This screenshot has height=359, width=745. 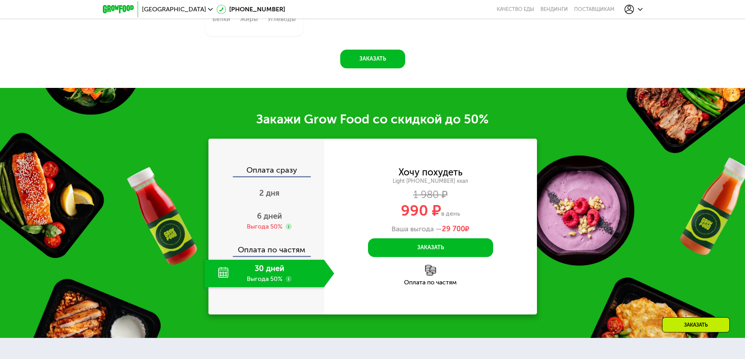 What do you see at coordinates (554, 9) in the screenshot?
I see `a: Вендинги` at bounding box center [554, 9].